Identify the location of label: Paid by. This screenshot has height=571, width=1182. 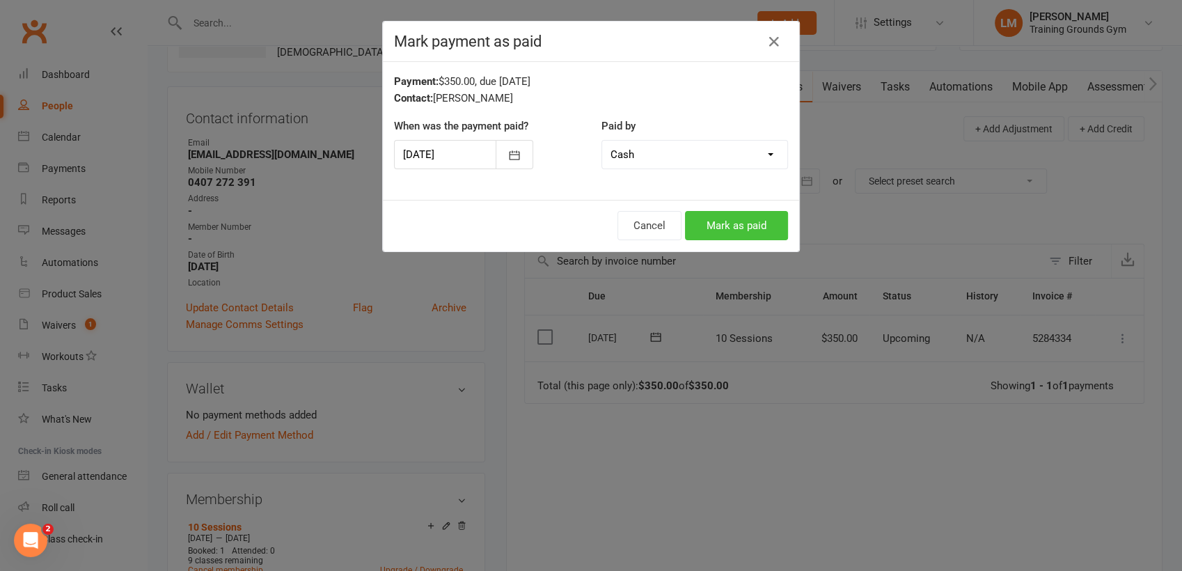
(618, 126).